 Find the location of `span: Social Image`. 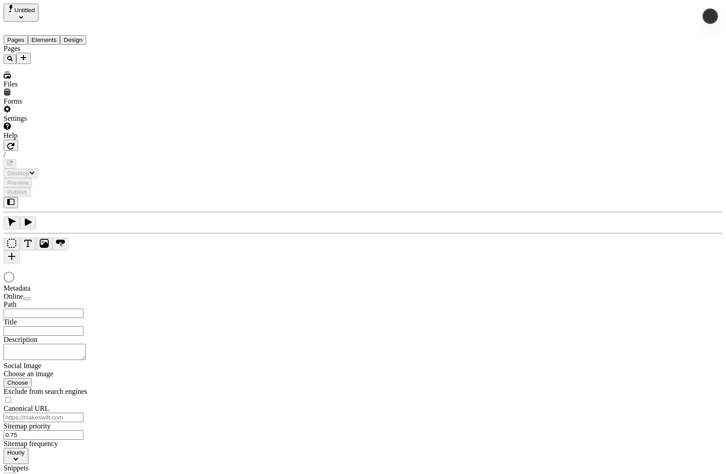

span: Social Image is located at coordinates (23, 366).